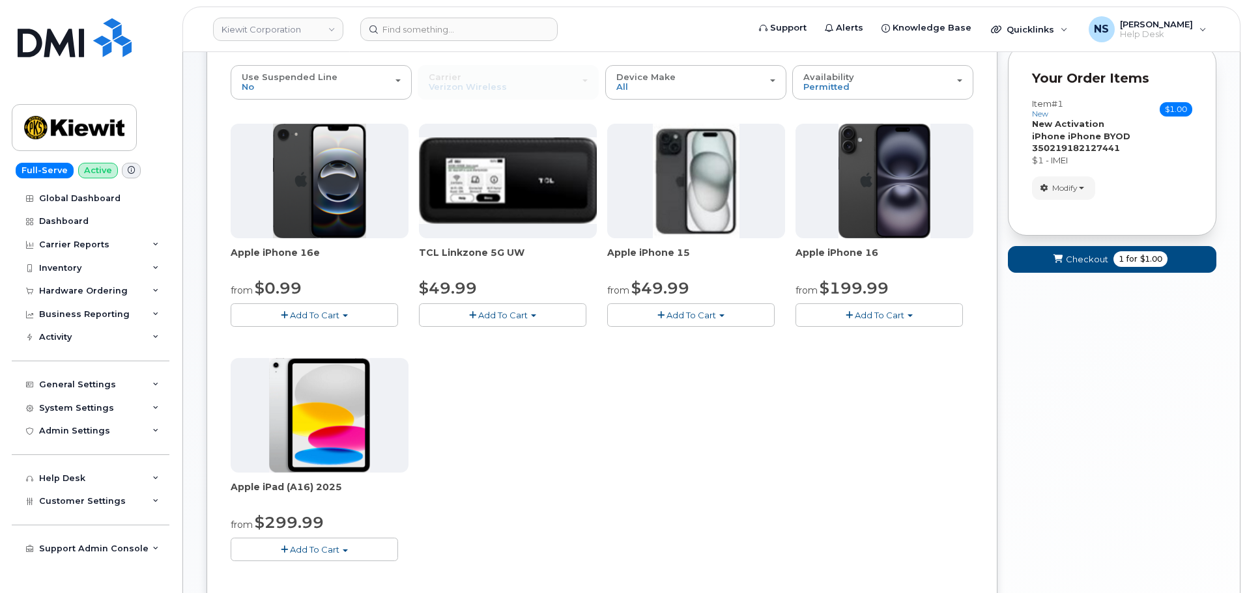 The width and height of the screenshot is (1247, 593). I want to click on img: iphone16e.png, so click(320, 181).